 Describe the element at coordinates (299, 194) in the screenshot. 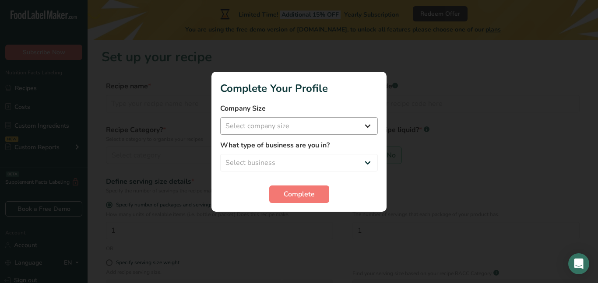

I see `button: Complete` at that location.